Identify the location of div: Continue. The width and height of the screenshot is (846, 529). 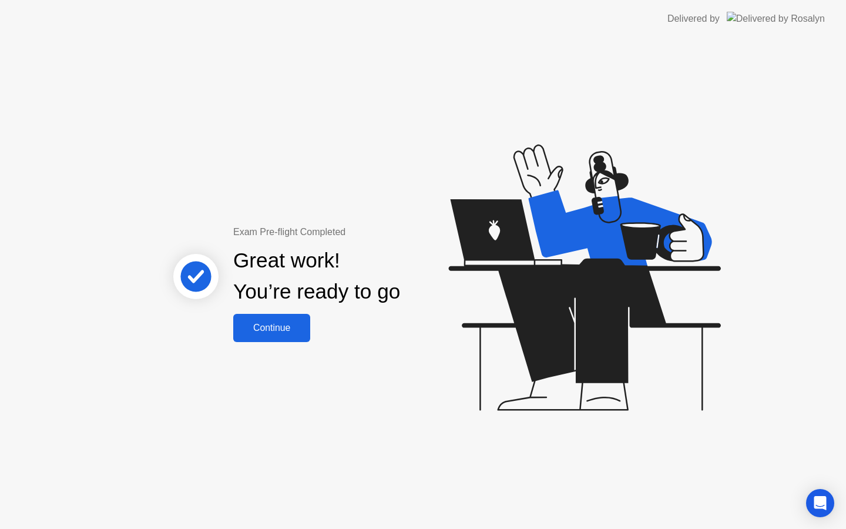
(271, 328).